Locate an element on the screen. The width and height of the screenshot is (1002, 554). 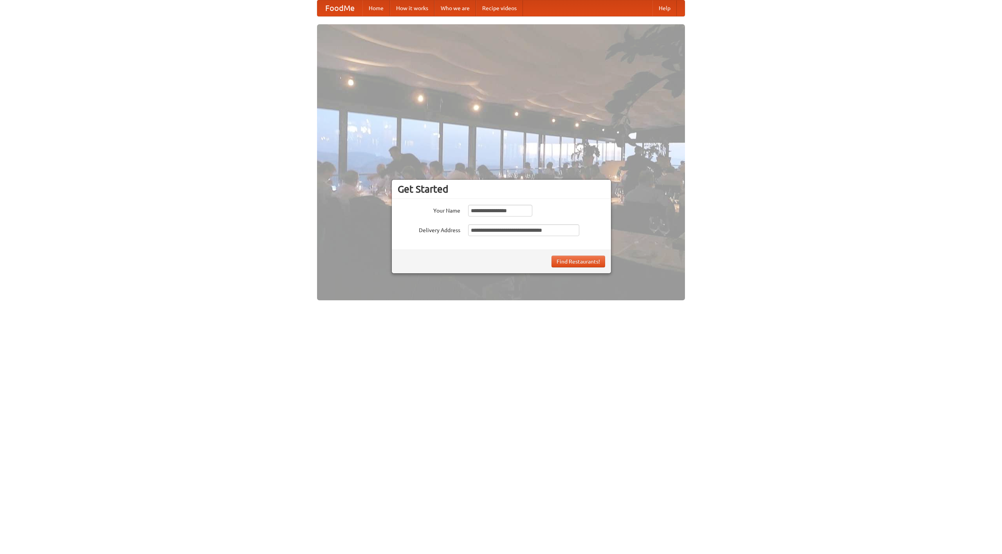
a: Recipe videos is located at coordinates (500, 8).